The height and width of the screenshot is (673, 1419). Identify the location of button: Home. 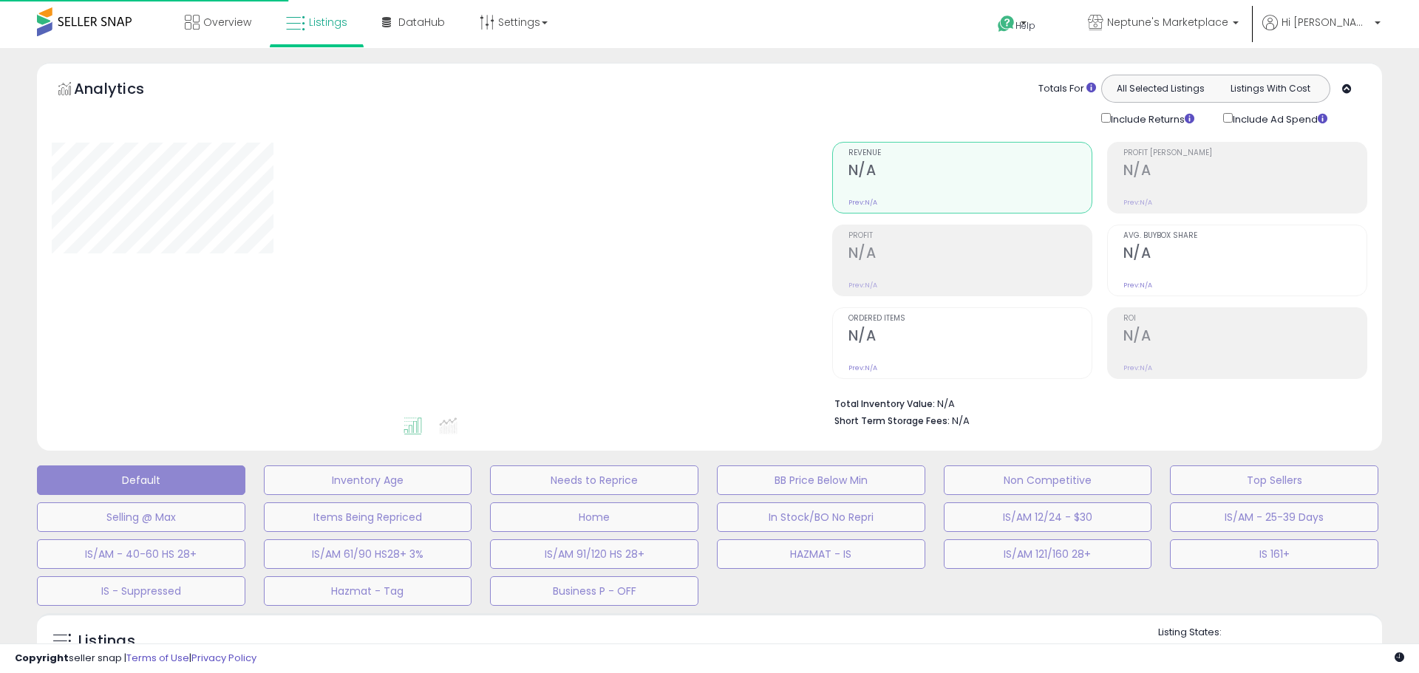
(594, 517).